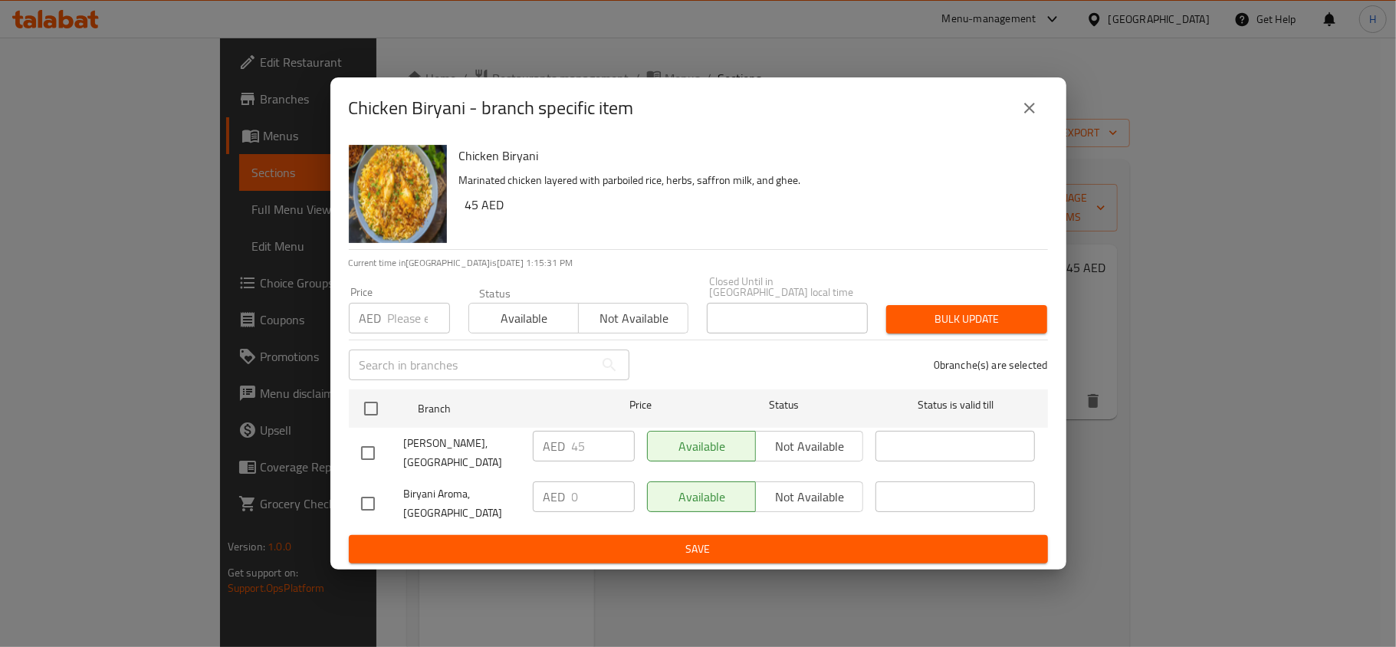 The image size is (1396, 647). Describe the element at coordinates (967, 319) in the screenshot. I see `button: Bulk update` at that location.